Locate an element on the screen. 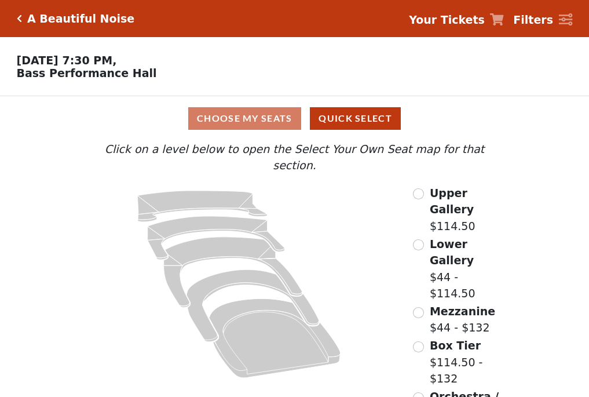 The image size is (589, 397). a: Click here to go back to filters is located at coordinates (19, 19).